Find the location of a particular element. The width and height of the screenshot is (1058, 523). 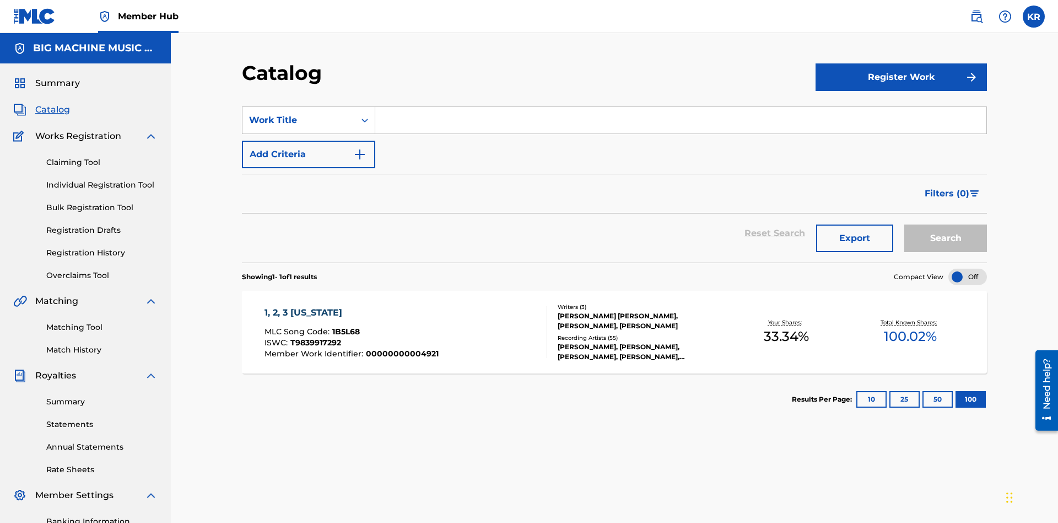

img: Works Registration is located at coordinates (20, 136).